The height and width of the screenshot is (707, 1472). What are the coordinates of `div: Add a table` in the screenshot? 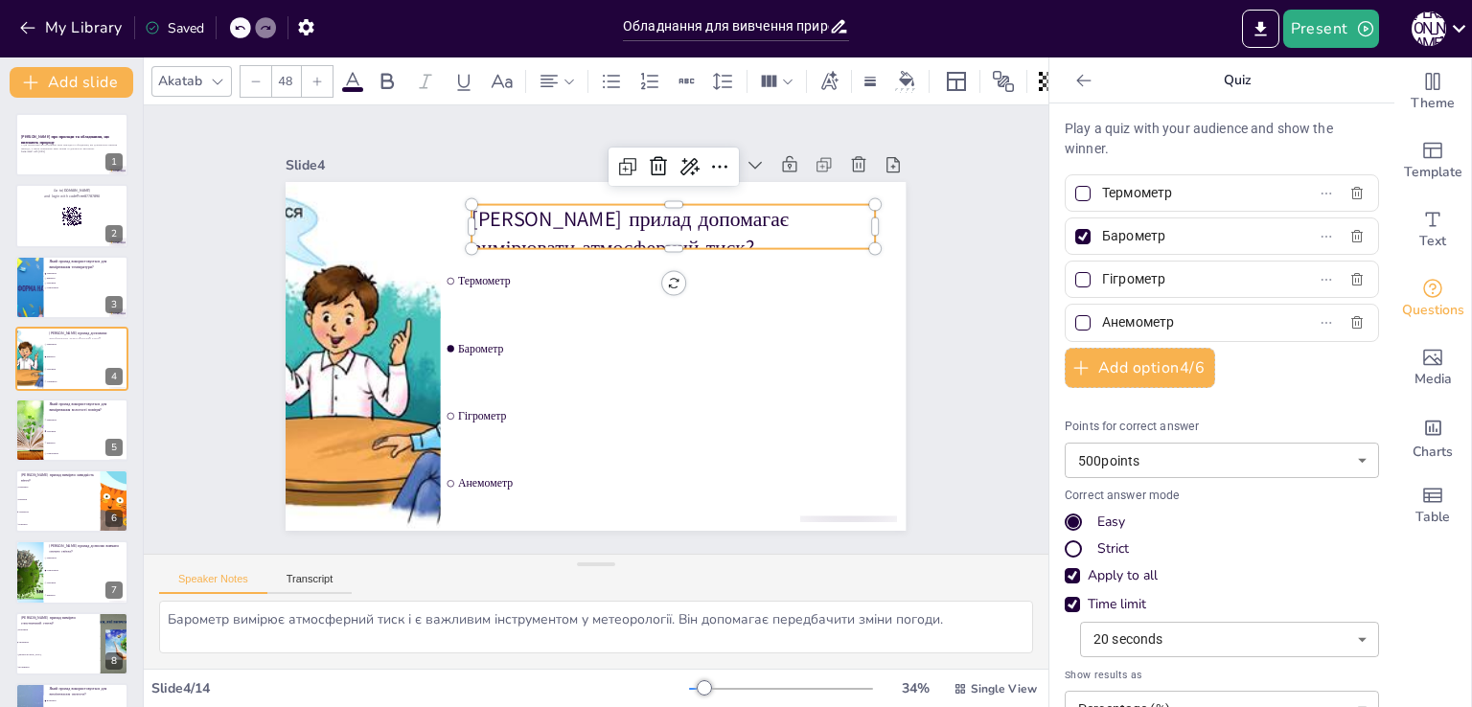 It's located at (1433, 506).